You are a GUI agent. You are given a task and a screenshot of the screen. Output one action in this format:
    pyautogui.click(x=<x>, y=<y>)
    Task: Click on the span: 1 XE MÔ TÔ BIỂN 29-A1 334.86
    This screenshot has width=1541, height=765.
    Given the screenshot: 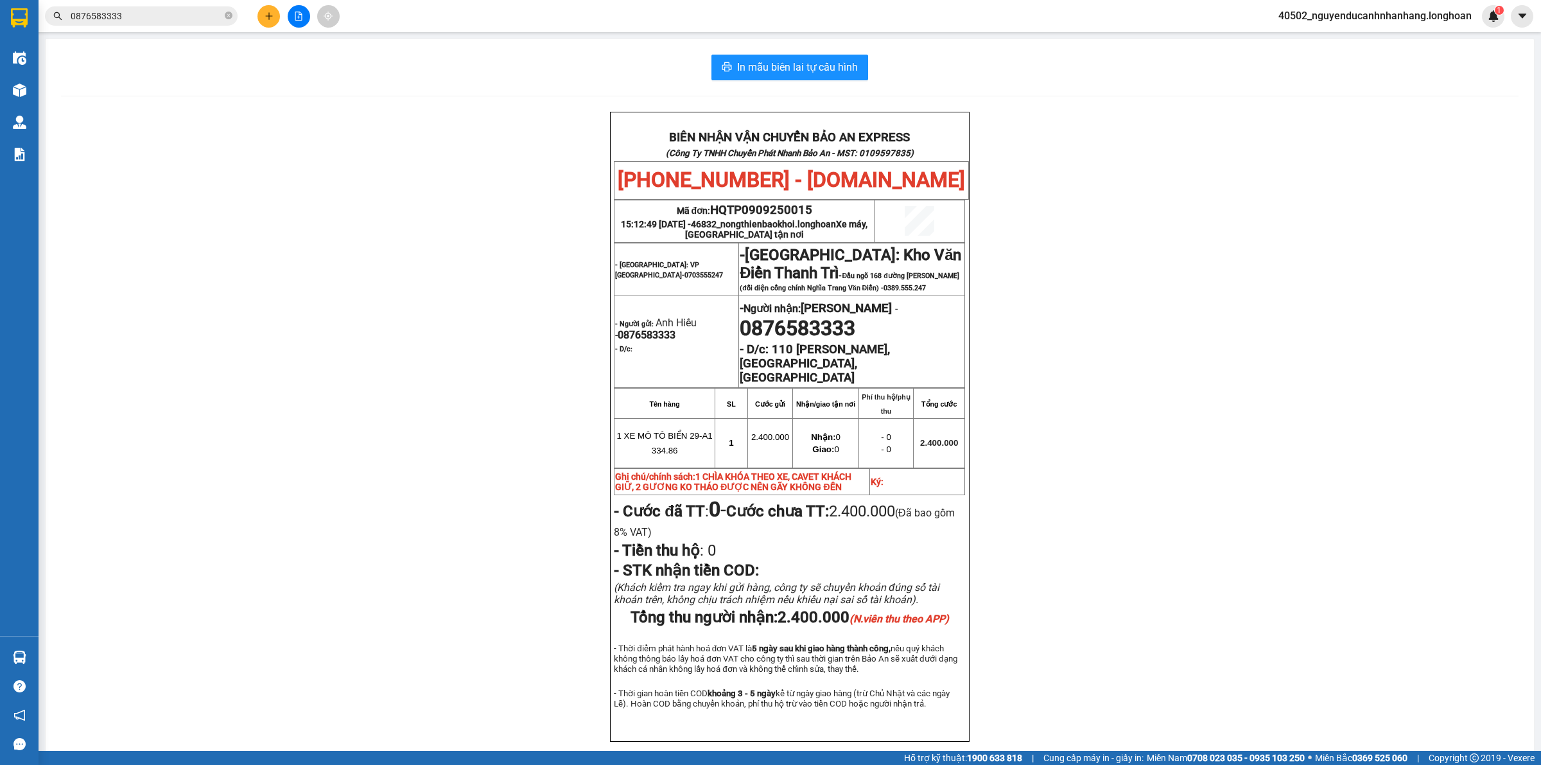 What is the action you would take?
    pyautogui.click(x=664, y=443)
    